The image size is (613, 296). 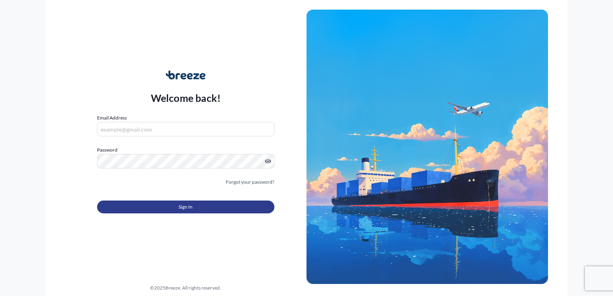 What do you see at coordinates (185, 207) in the screenshot?
I see `span: Sign In` at bounding box center [185, 207].